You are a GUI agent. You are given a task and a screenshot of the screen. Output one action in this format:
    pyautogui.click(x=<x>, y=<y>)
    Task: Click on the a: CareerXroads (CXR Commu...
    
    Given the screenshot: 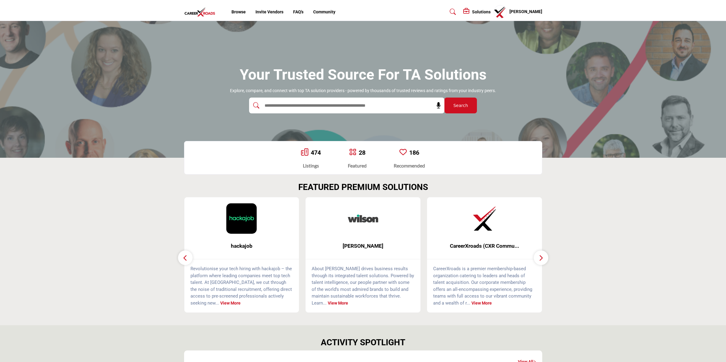 What is the action you would take?
    pyautogui.click(x=485, y=246)
    